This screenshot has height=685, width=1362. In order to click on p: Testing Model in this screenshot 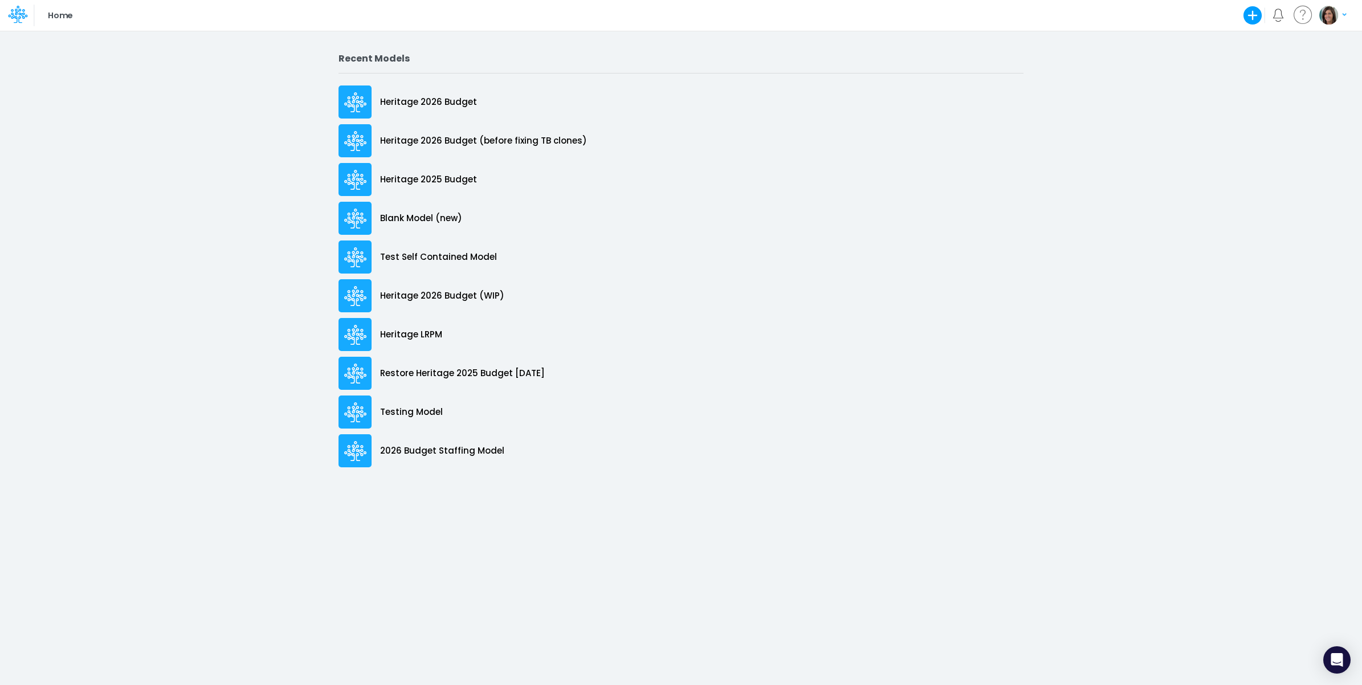, I will do `click(411, 412)`.